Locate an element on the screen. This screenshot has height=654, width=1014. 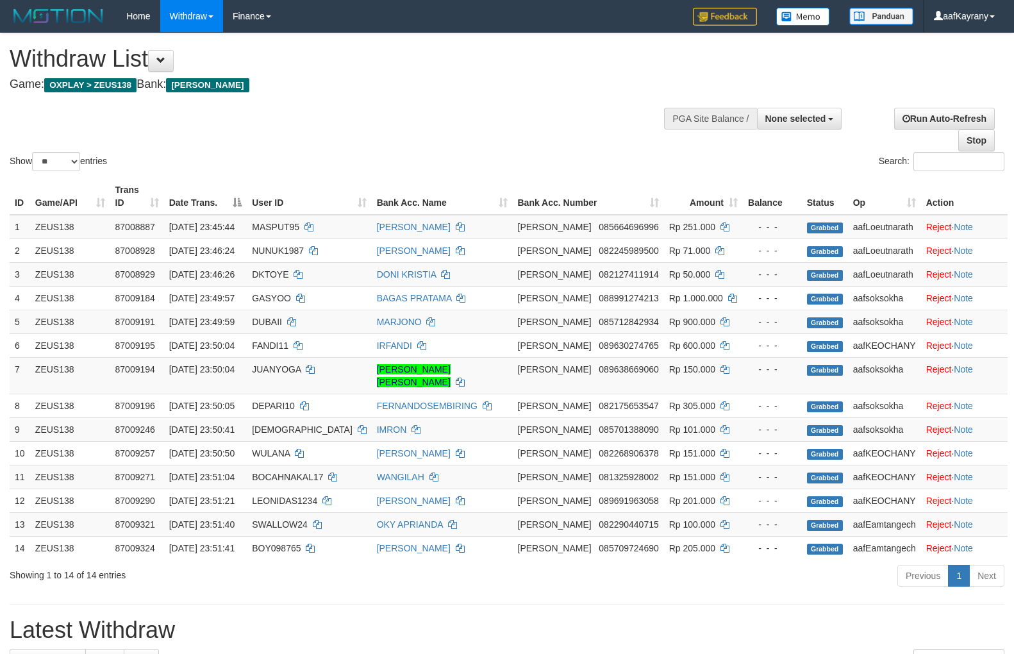
span: 87009271 is located at coordinates (135, 477).